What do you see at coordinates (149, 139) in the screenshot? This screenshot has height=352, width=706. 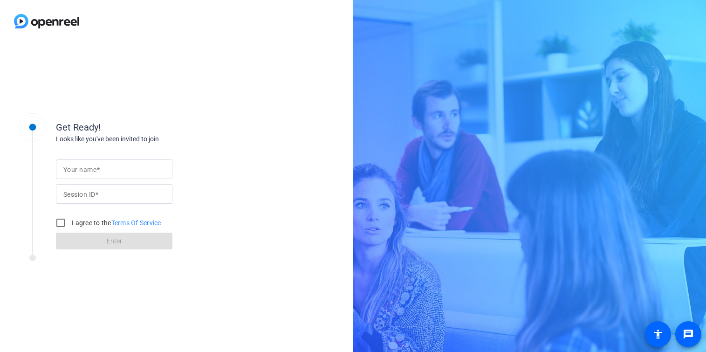 I see `div: Looks like you've been invited to join` at bounding box center [149, 139].